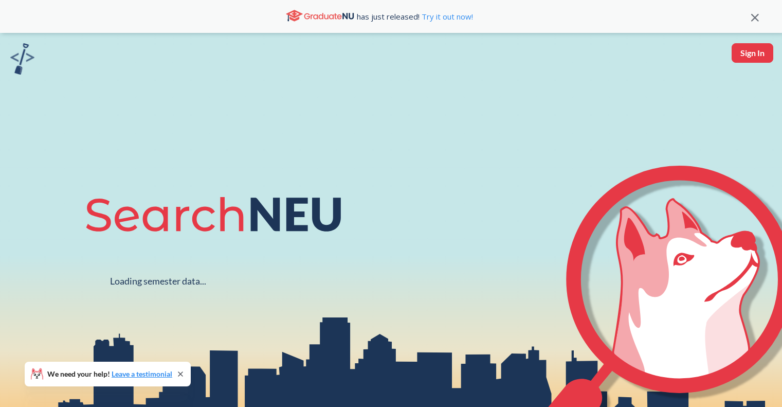 This screenshot has width=782, height=407. Describe the element at coordinates (22, 59) in the screenshot. I see `img: sandbox logo` at that location.